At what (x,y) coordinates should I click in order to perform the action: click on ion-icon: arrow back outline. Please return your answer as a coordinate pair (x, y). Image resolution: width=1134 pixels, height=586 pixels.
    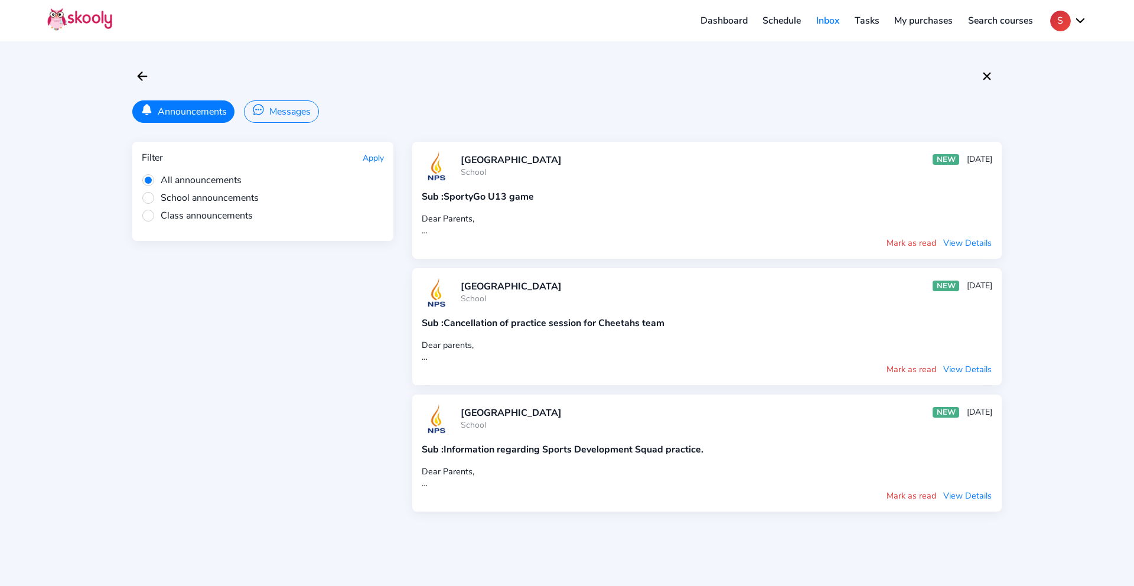
    Looking at the image, I should click on (142, 76).